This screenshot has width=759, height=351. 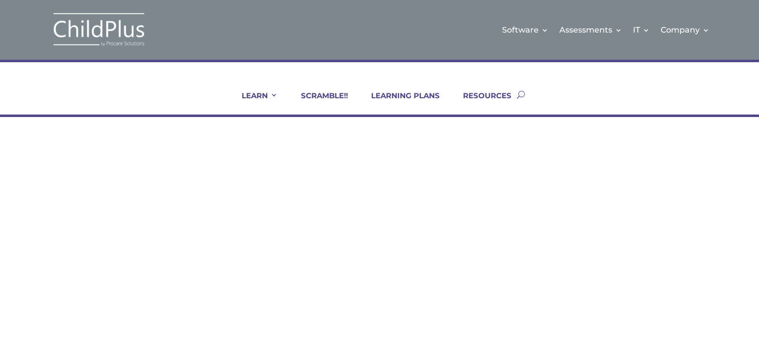 I want to click on a: RESOURCES, so click(x=481, y=103).